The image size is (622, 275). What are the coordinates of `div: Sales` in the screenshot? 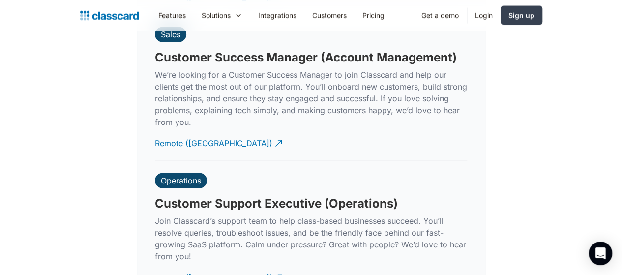 It's located at (170, 34).